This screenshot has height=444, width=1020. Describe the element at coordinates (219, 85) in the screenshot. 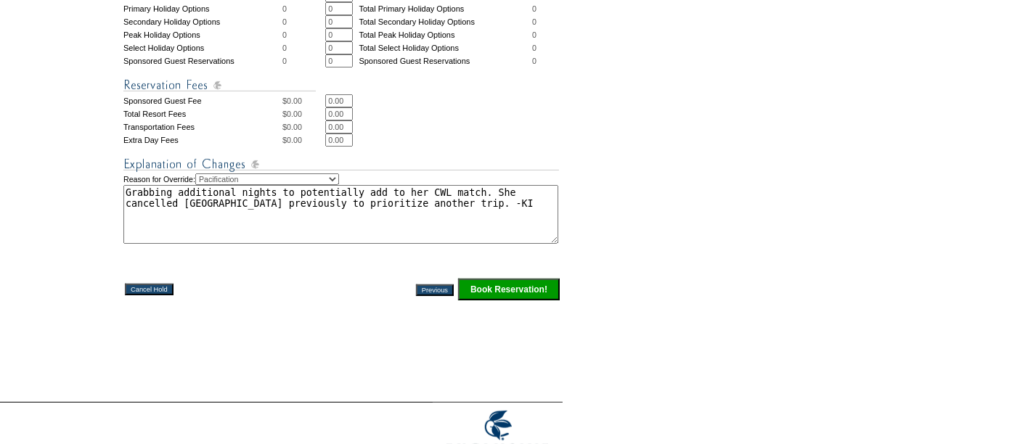

I see `img: Reservation Fees` at that location.